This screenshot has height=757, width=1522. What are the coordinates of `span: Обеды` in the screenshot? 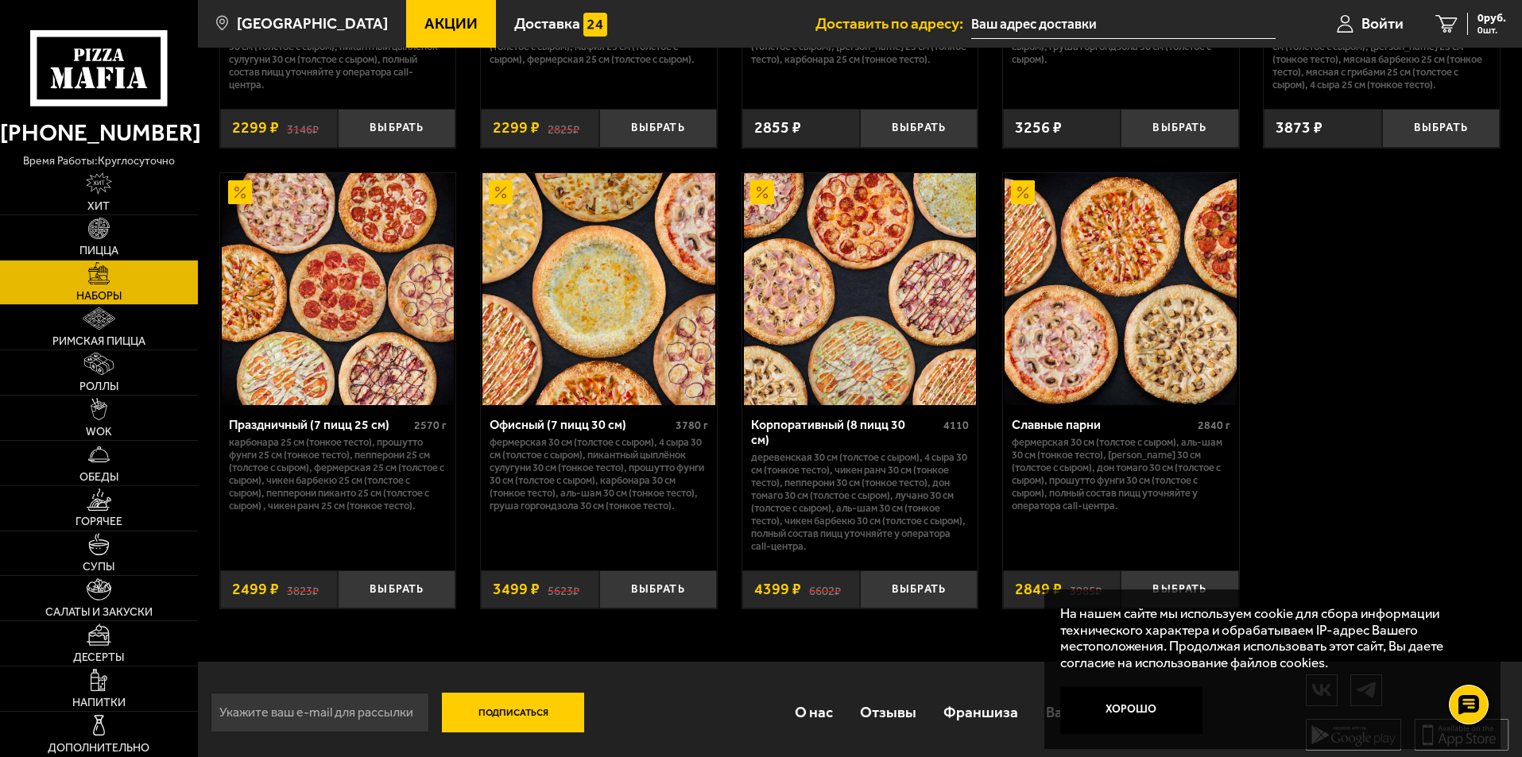 It's located at (99, 478).